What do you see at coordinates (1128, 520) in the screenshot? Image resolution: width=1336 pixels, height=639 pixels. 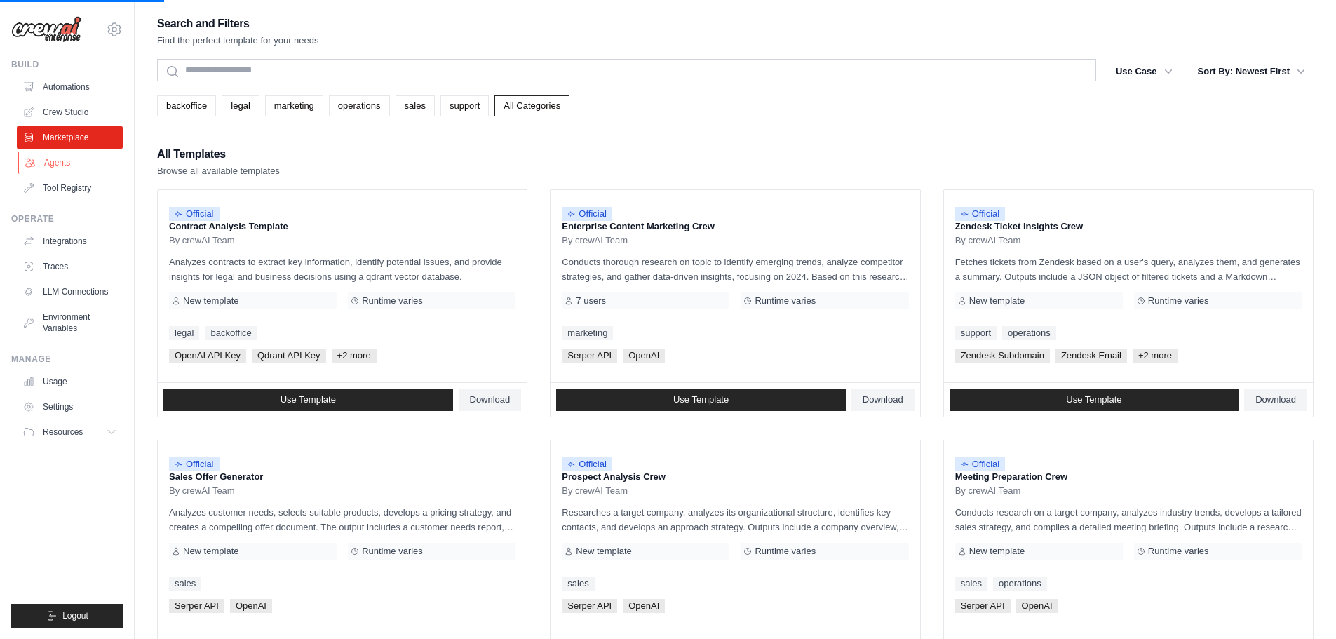 I see `p: Conducts research on a target company, analyzes industry trends, develops a tailored sales strate...` at bounding box center [1128, 520].